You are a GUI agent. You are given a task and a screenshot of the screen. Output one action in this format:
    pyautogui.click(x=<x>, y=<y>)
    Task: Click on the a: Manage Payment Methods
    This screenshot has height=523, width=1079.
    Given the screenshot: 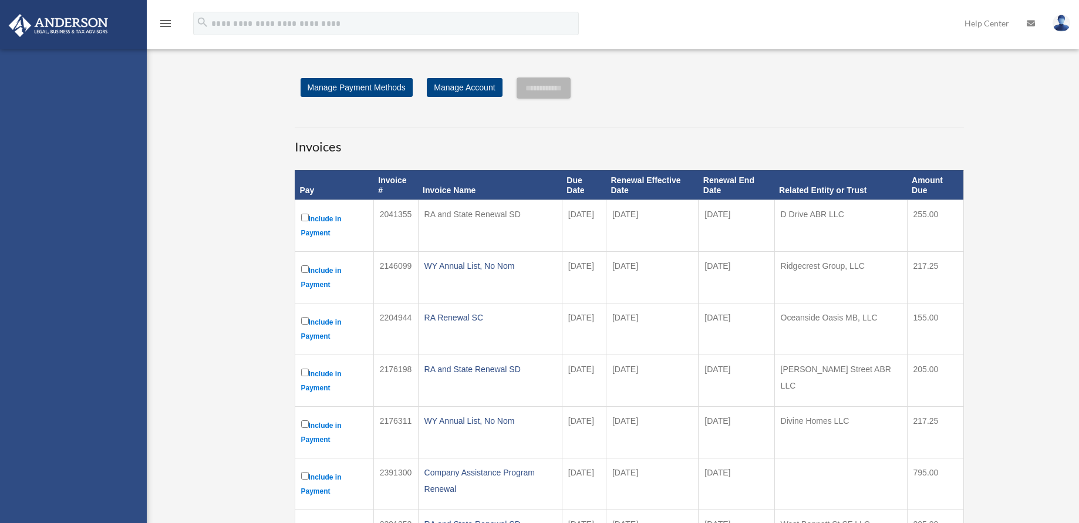 What is the action you would take?
    pyautogui.click(x=356, y=87)
    